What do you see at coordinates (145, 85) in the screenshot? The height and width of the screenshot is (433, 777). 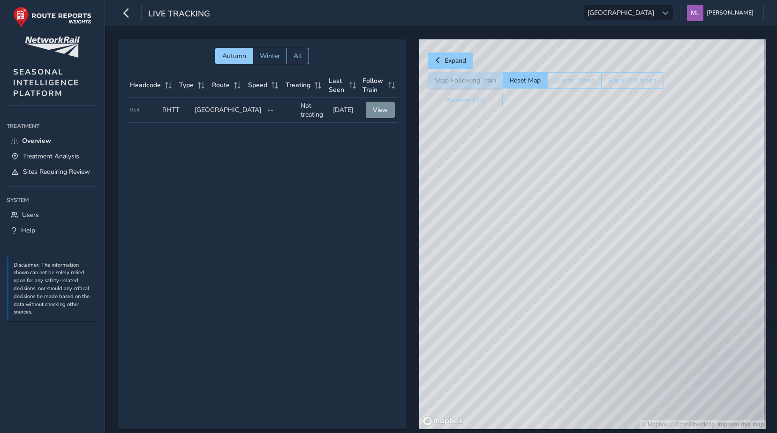 I see `span: Headcode` at bounding box center [145, 85].